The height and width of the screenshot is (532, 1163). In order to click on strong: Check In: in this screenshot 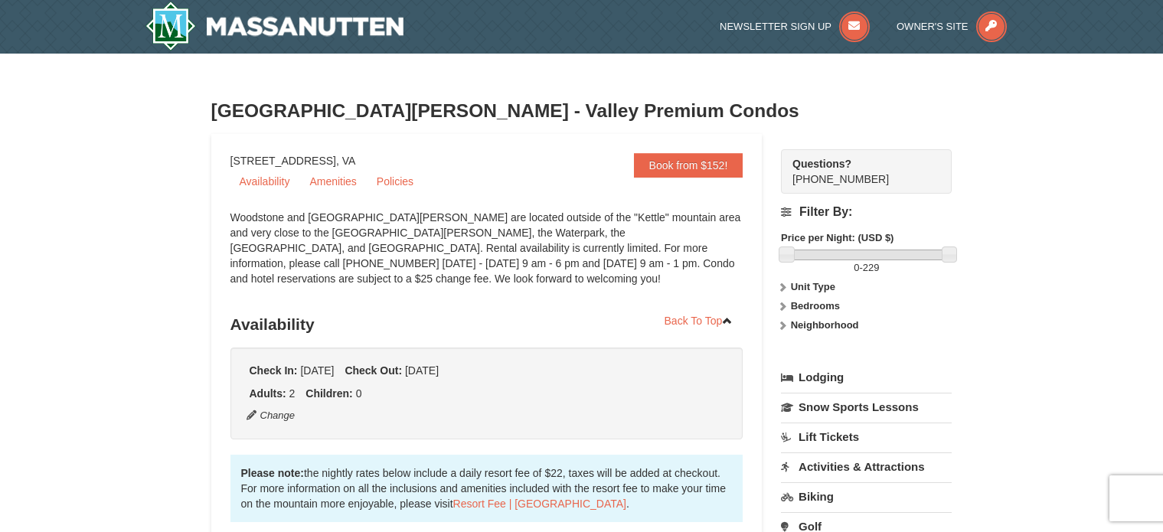, I will do `click(273, 371)`.